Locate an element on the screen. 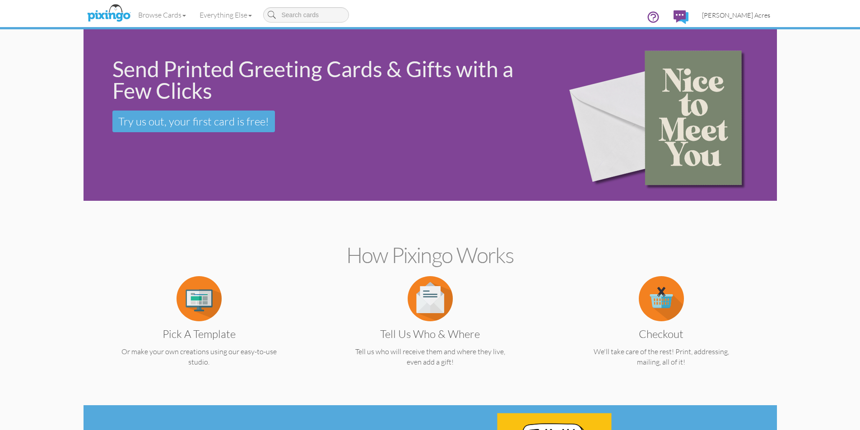 The image size is (860, 430). img: pixingo logo is located at coordinates (109, 14).